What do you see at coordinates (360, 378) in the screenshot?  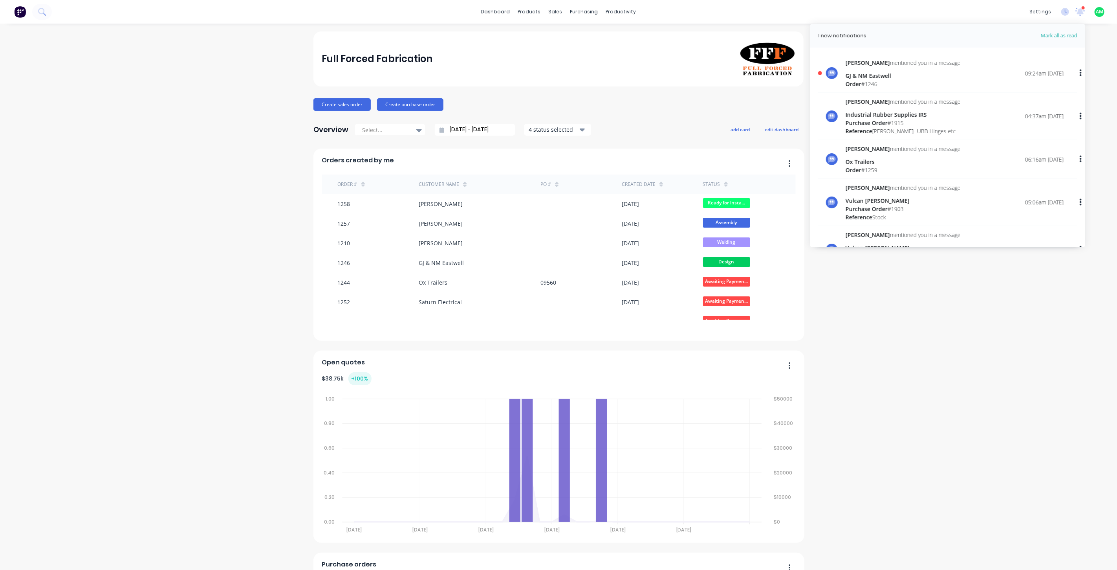 I see `div: + 100 %` at bounding box center [360, 378].